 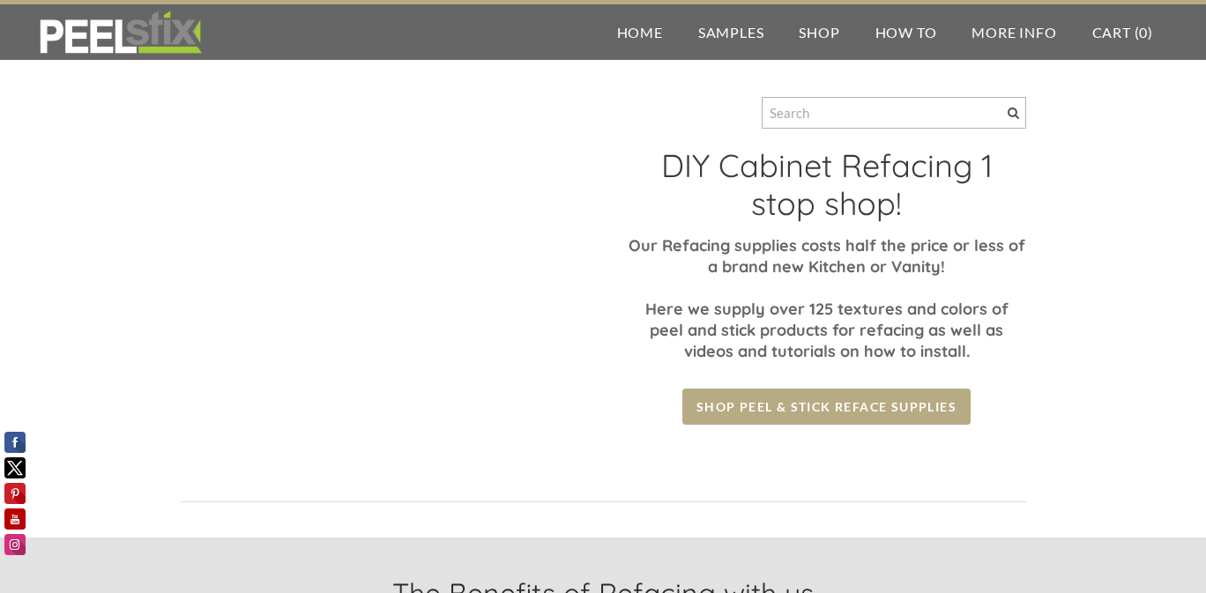 I want to click on font: Here we supply over 125 textures and colors of peel and stick products for refacing as well as vi..., so click(x=827, y=330).